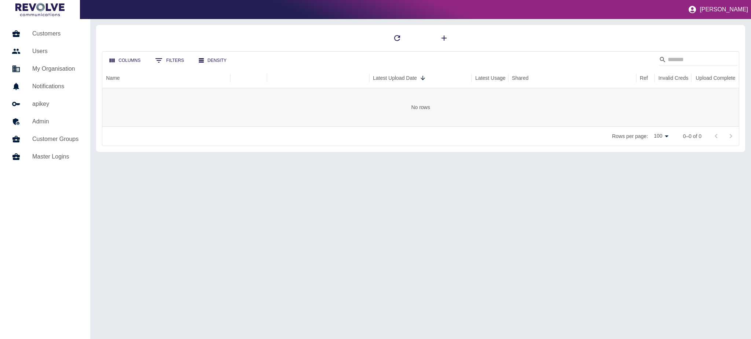 This screenshot has height=339, width=751. What do you see at coordinates (169, 60) in the screenshot?
I see `button: Show filters` at bounding box center [169, 60].